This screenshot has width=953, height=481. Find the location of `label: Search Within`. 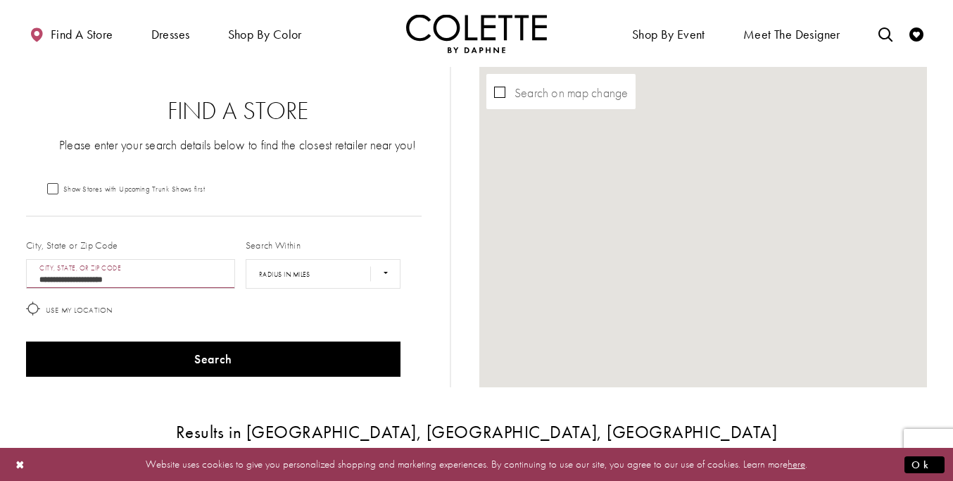

label: Search Within is located at coordinates (273, 245).